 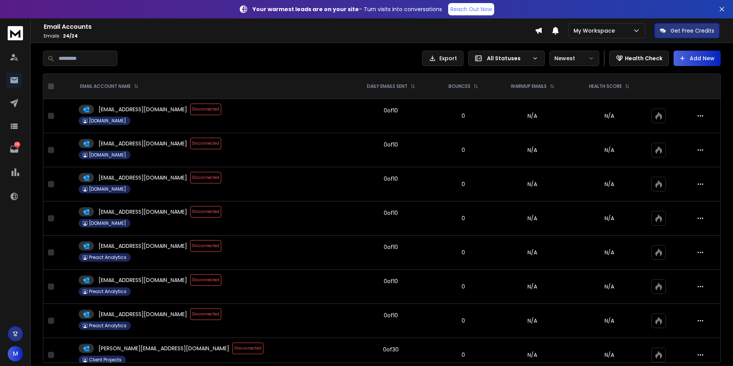 What do you see at coordinates (639, 58) in the screenshot?
I see `button: Health Check` at bounding box center [639, 58].